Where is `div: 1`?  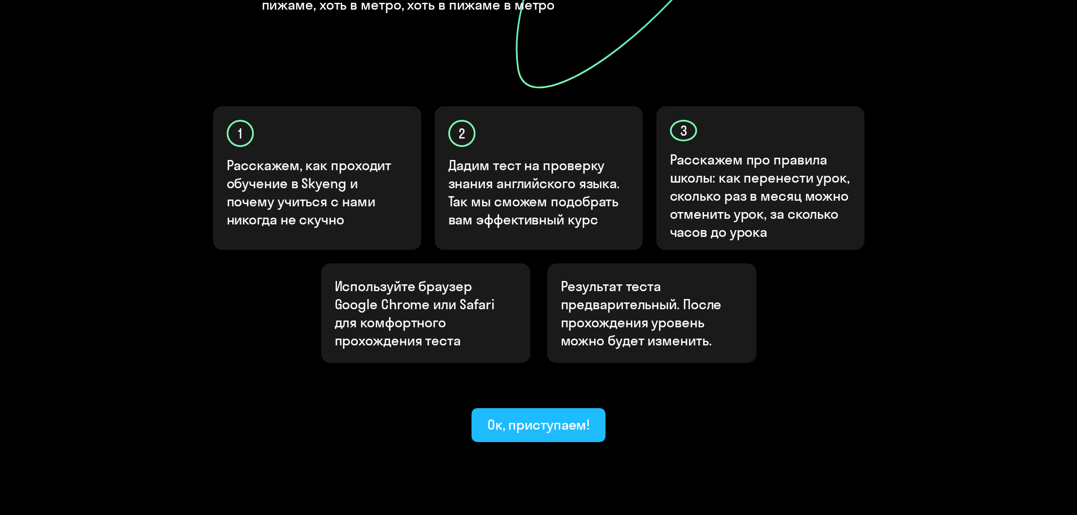 div: 1 is located at coordinates (240, 133).